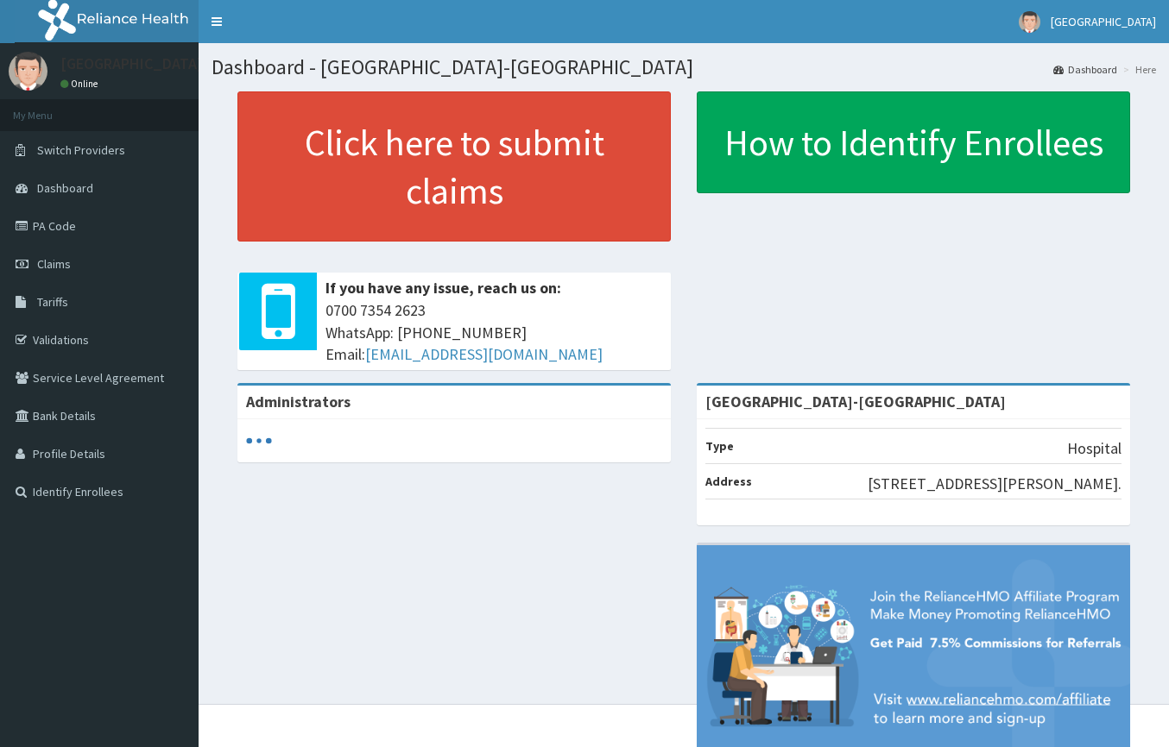 The image size is (1169, 747). I want to click on span: Switch Providers, so click(81, 150).